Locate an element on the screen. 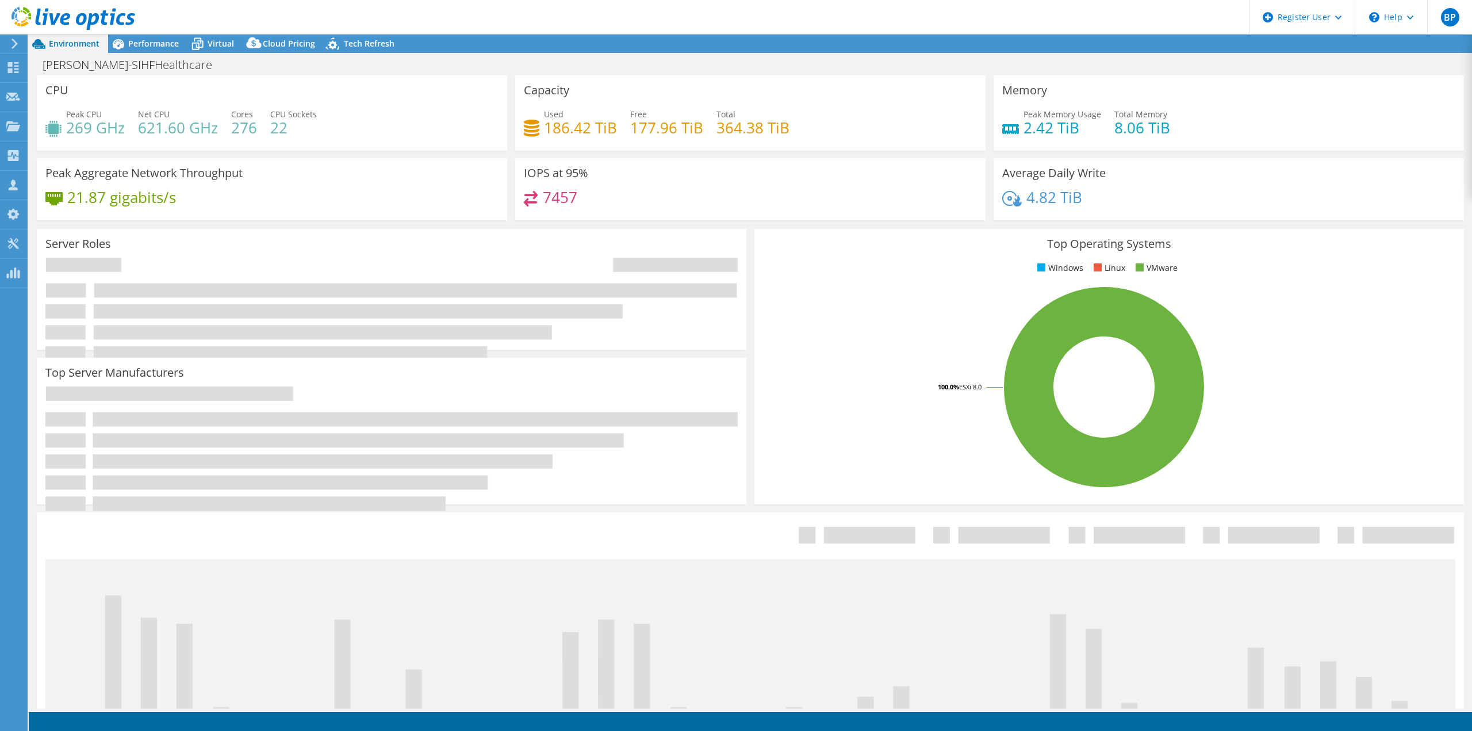  h4: 621.60 GHz is located at coordinates (178, 128).